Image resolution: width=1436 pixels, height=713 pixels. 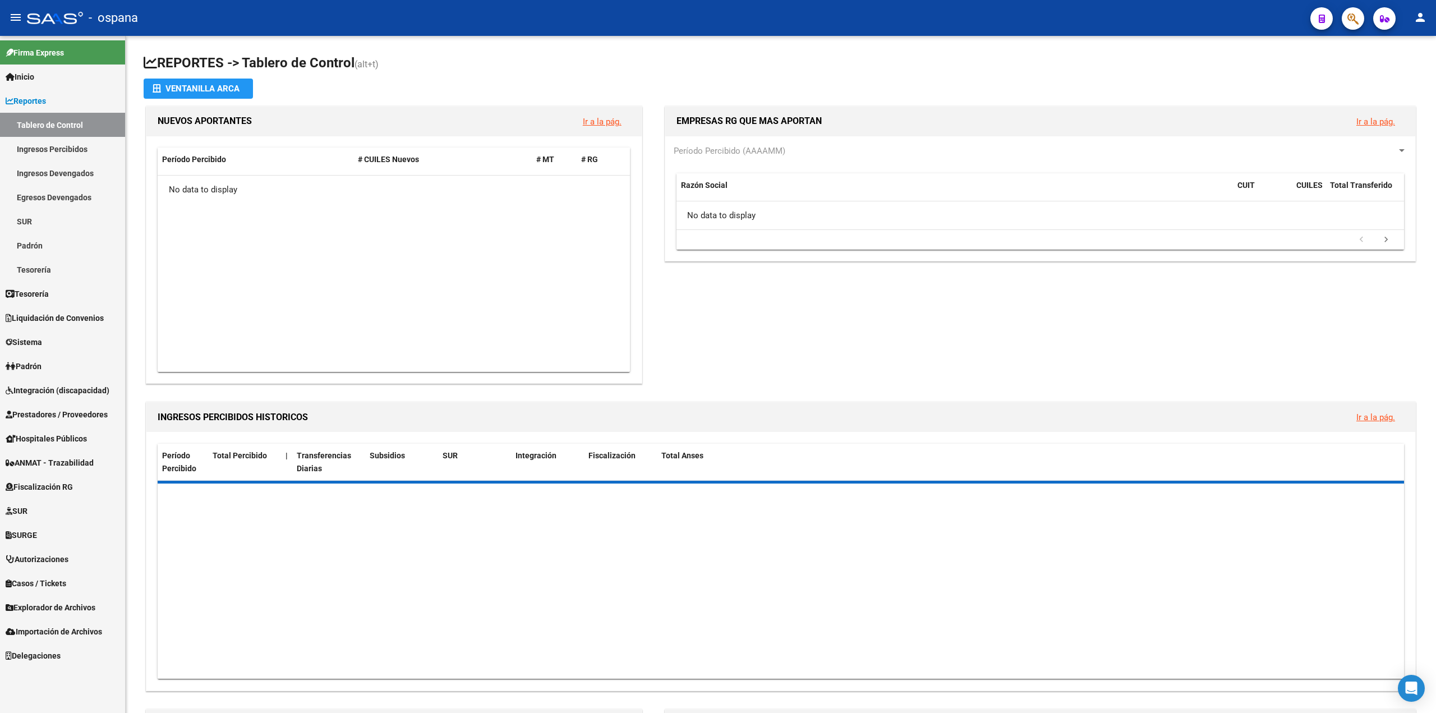 What do you see at coordinates (1310, 185) in the screenshot?
I see `span: CUILES` at bounding box center [1310, 185].